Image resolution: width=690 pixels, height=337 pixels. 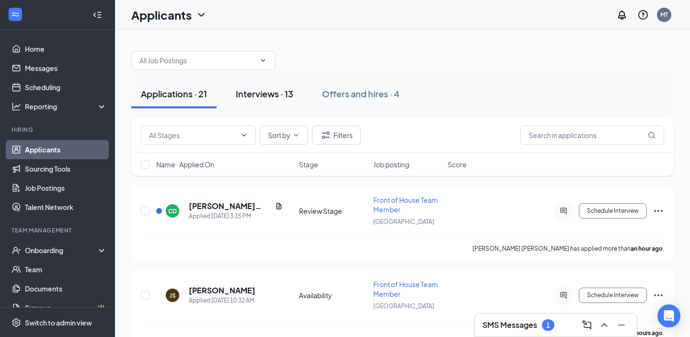 What do you see at coordinates (669, 316) in the screenshot?
I see `div: Open Intercom Messenger` at bounding box center [669, 316].